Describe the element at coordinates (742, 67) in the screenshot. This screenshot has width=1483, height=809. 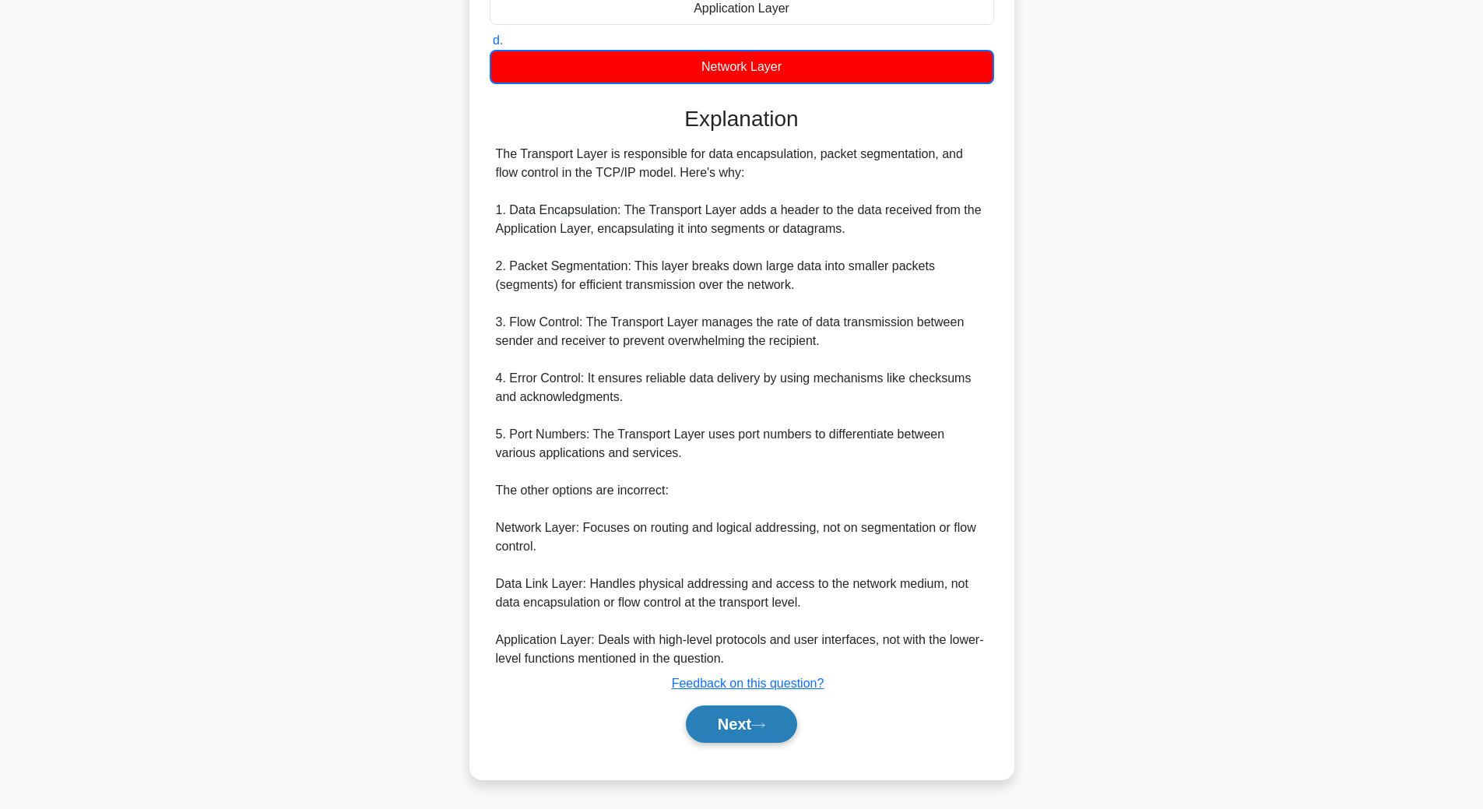
I see `div: Network Layer` at that location.